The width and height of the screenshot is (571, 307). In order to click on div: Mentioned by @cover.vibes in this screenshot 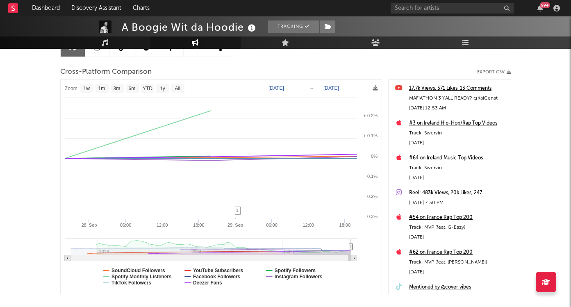, I will do `click(458, 288)`.